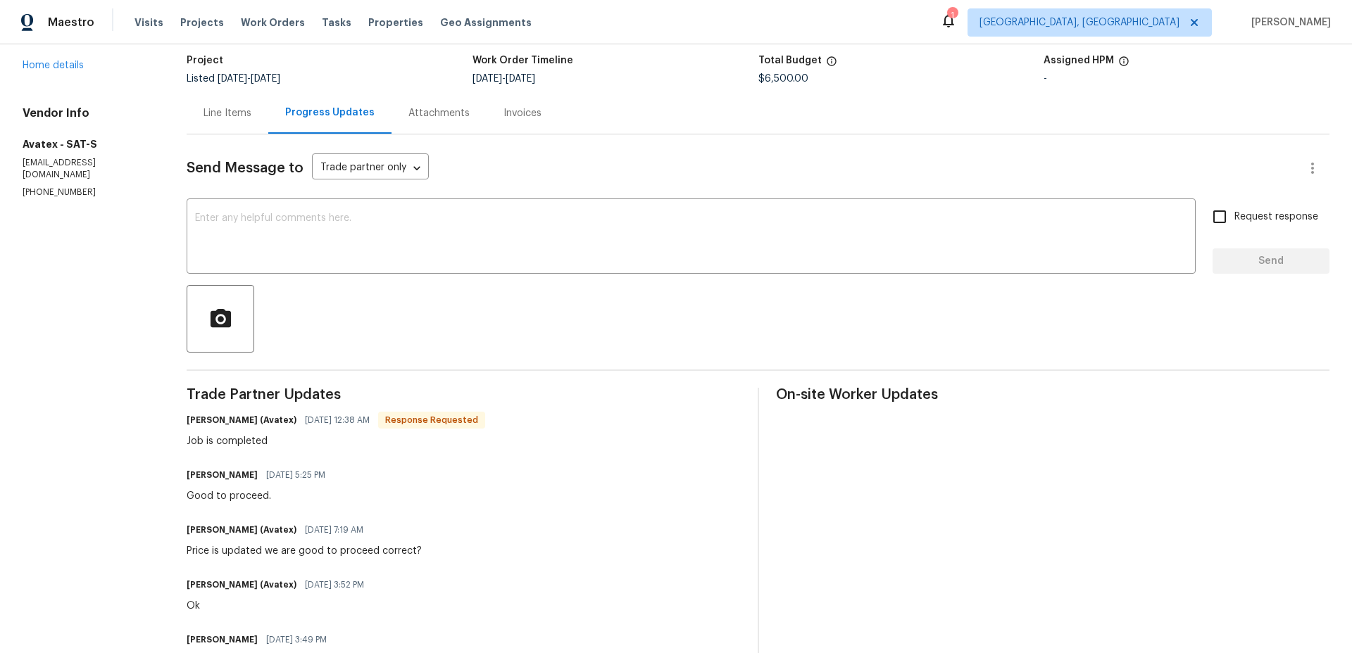  What do you see at coordinates (330, 113) in the screenshot?
I see `div: Progress Updates` at bounding box center [330, 113].